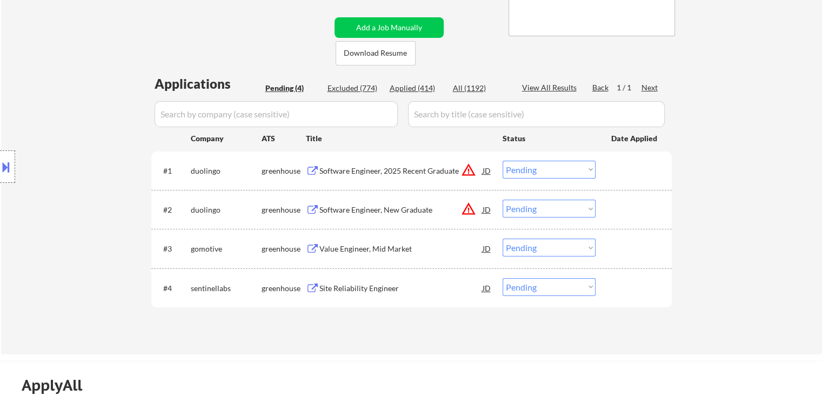 The image size is (822, 395). What do you see at coordinates (536, 114) in the screenshot?
I see `input: Search by title (case sensitive)` at bounding box center [536, 114].